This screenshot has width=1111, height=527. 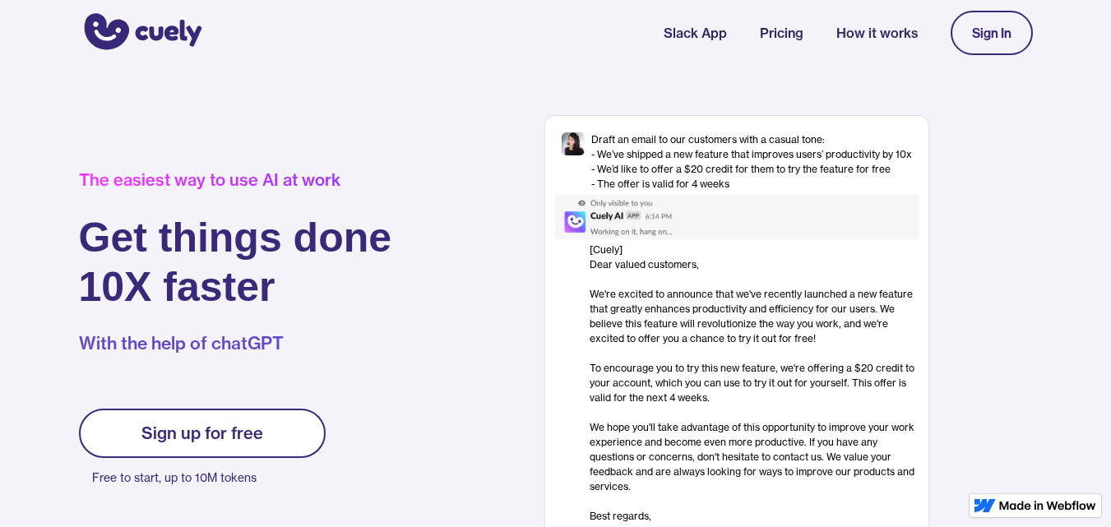 What do you see at coordinates (695, 33) in the screenshot?
I see `a: Slack App` at bounding box center [695, 33].